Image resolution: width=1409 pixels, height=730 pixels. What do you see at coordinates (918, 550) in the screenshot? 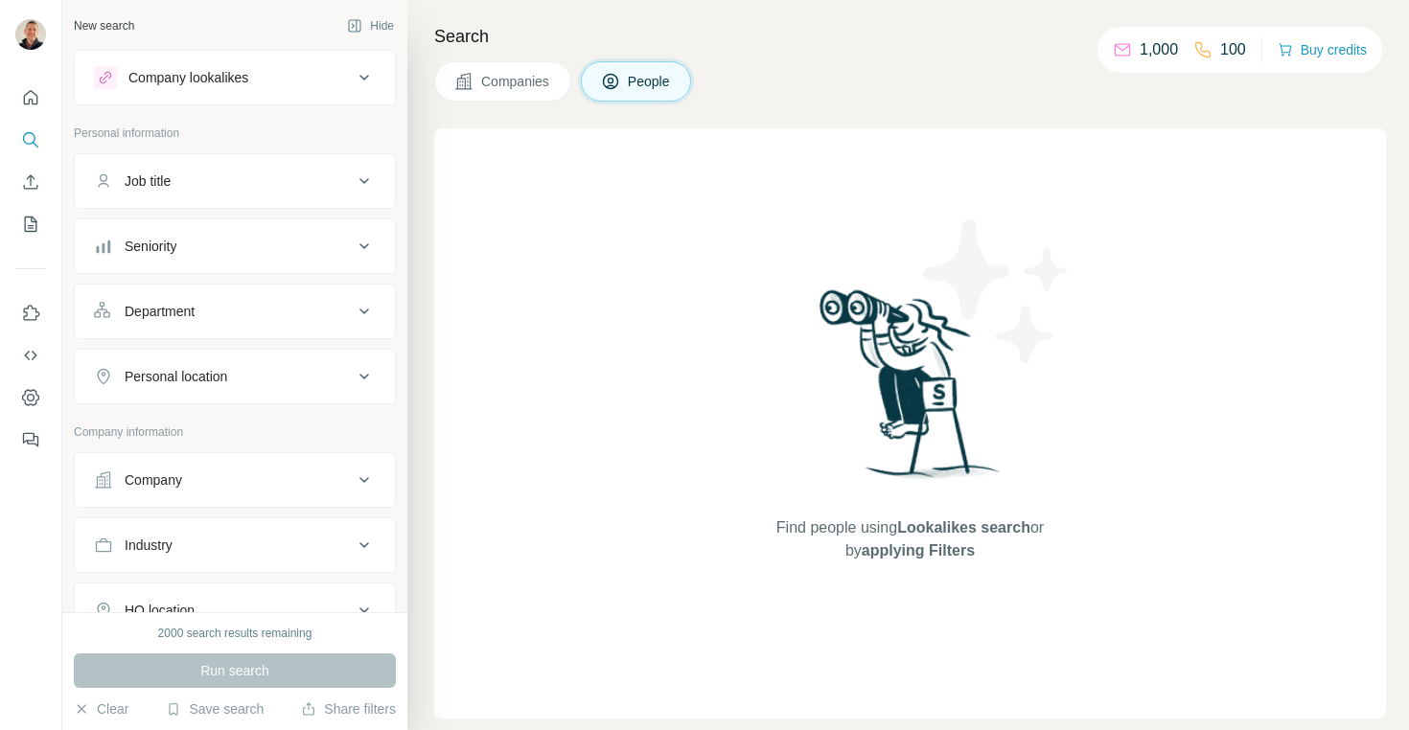
I see `span: applying Filters` at bounding box center [918, 550].